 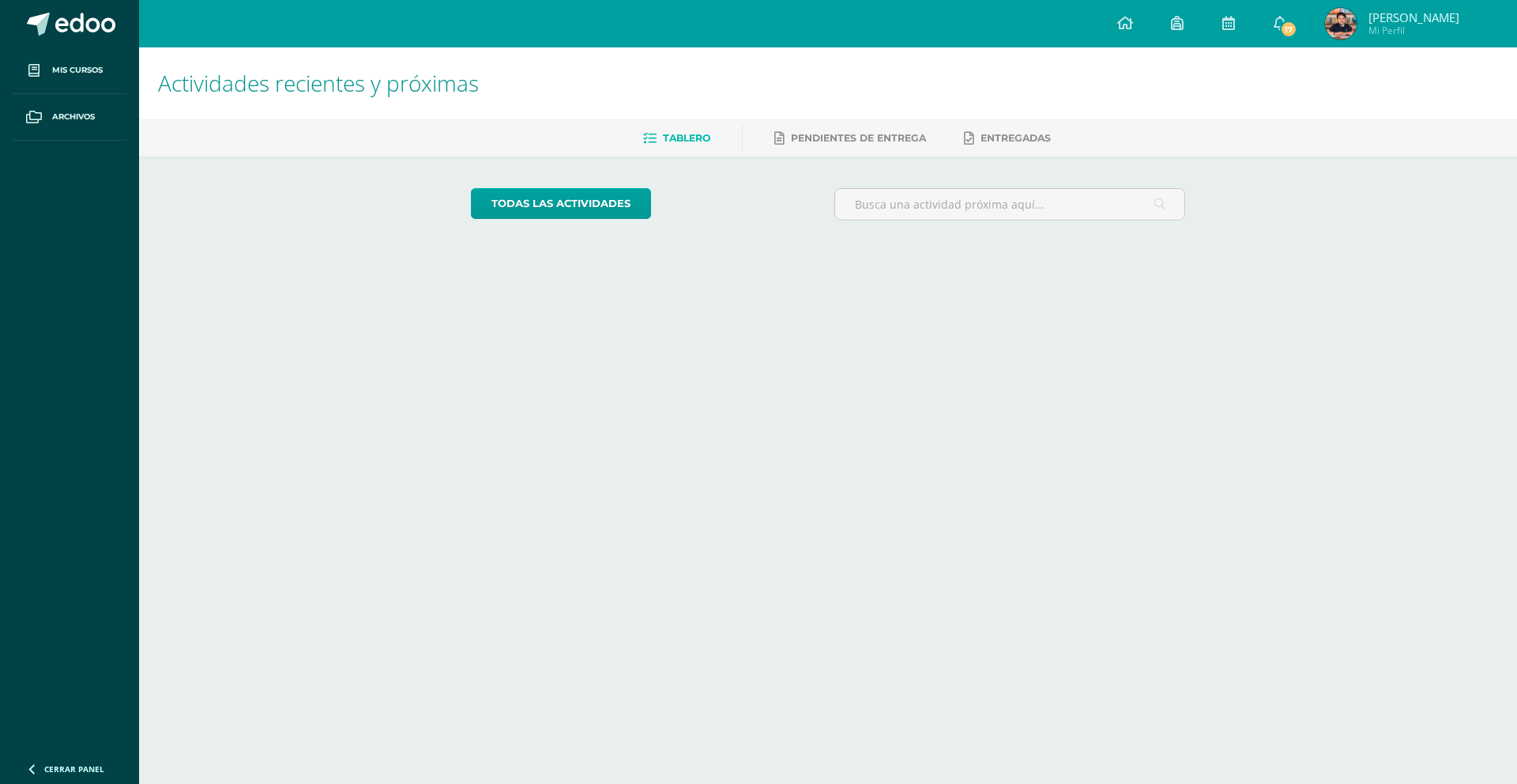 I want to click on span: Tablero, so click(x=687, y=137).